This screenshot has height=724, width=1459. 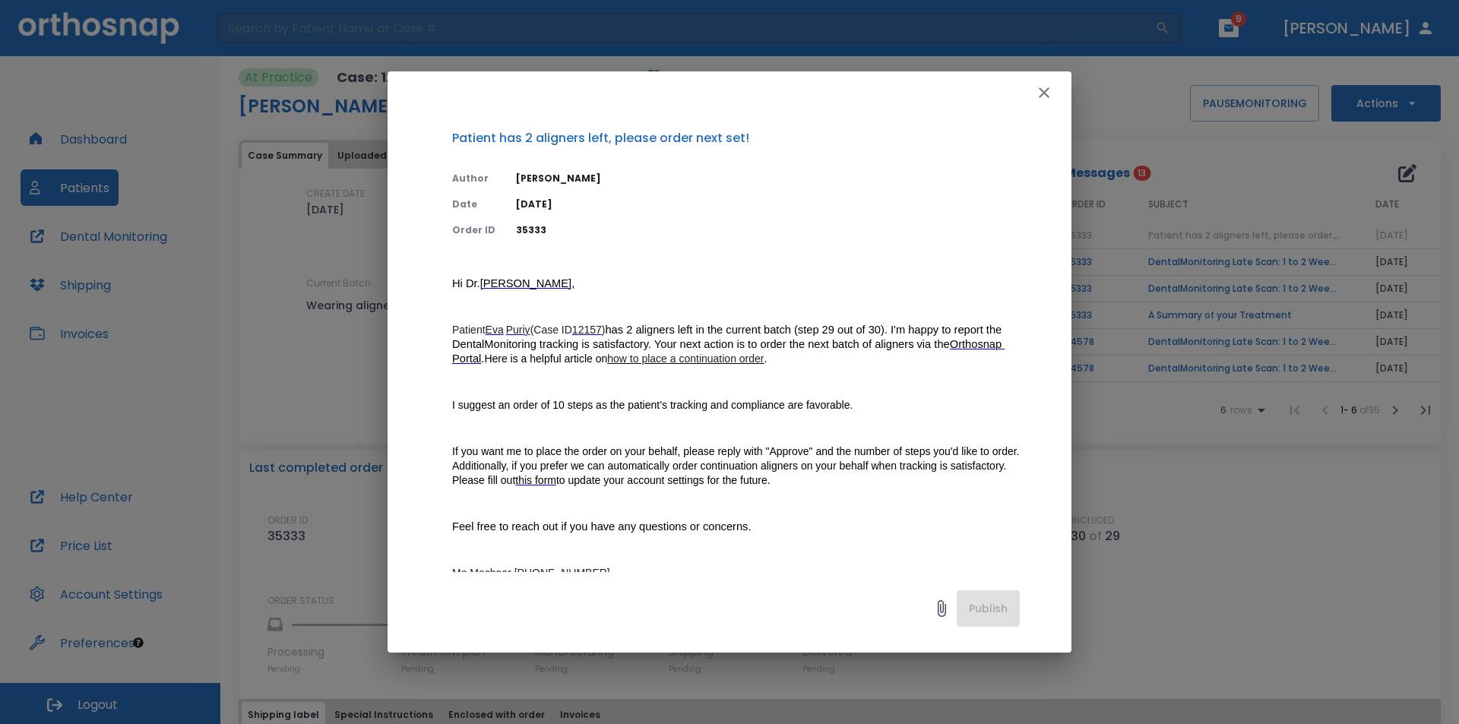 What do you see at coordinates (652, 405) in the screenshot?
I see `span: I suggest an order of 10 steps as the patient’s tracking and compliance are favorable.` at bounding box center [652, 405].